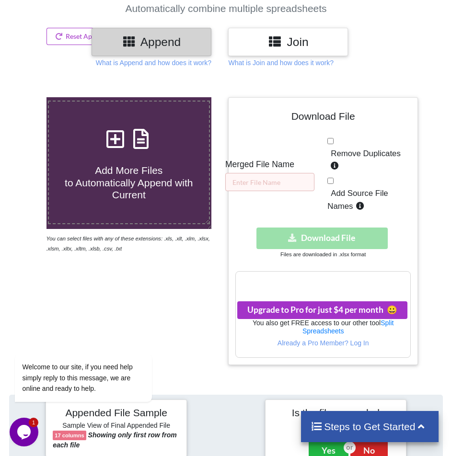 Image resolution: width=452 pixels, height=456 pixels. I want to click on h3: Your files are more than 1 MB, so click(322, 282).